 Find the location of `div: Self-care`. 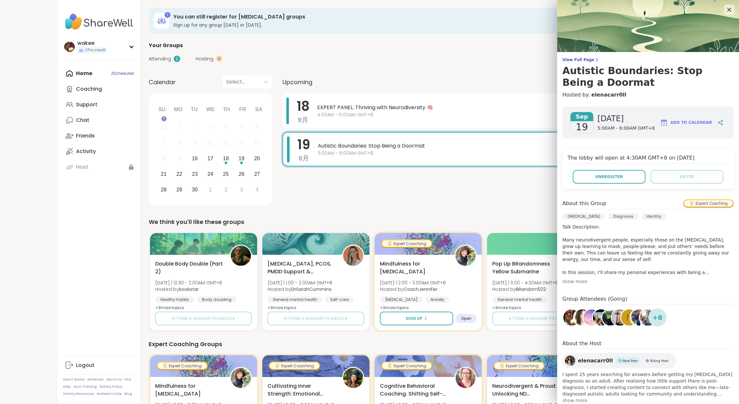

div: Self-care is located at coordinates (339, 300).